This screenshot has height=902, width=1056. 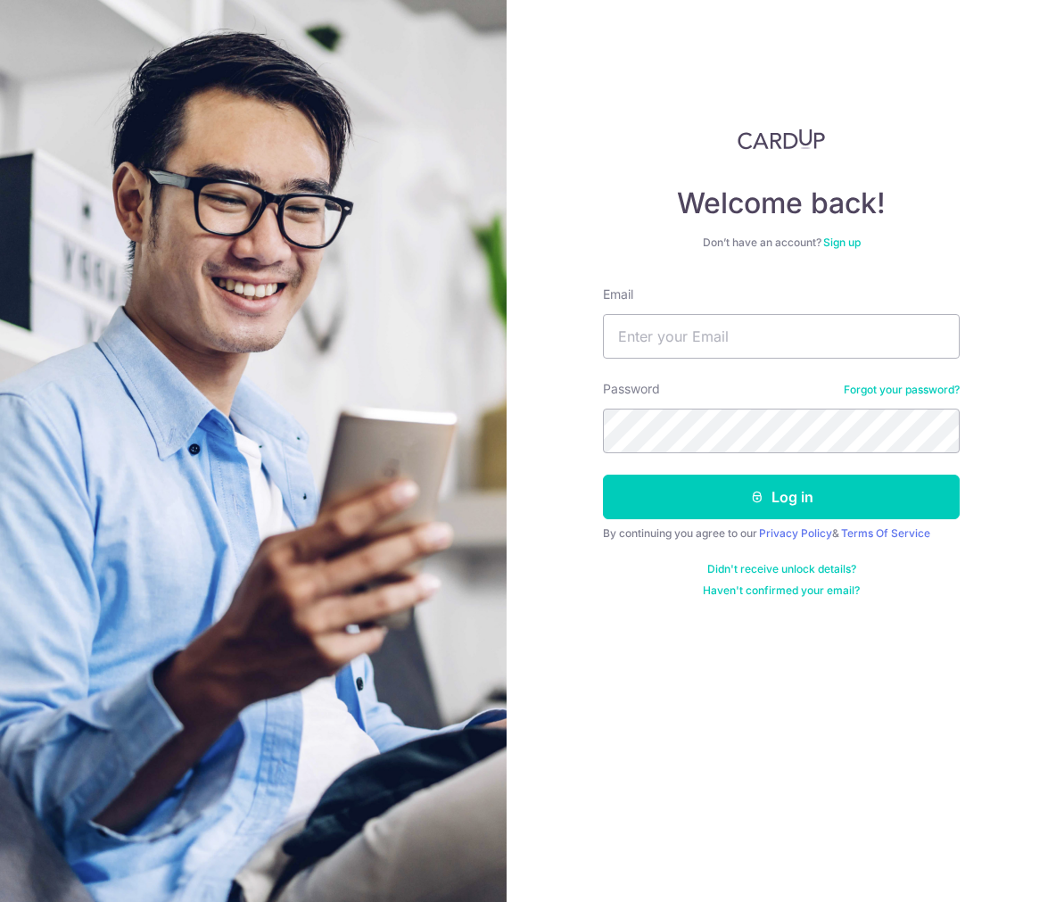 I want to click on h4: Welcome back!, so click(x=782, y=203).